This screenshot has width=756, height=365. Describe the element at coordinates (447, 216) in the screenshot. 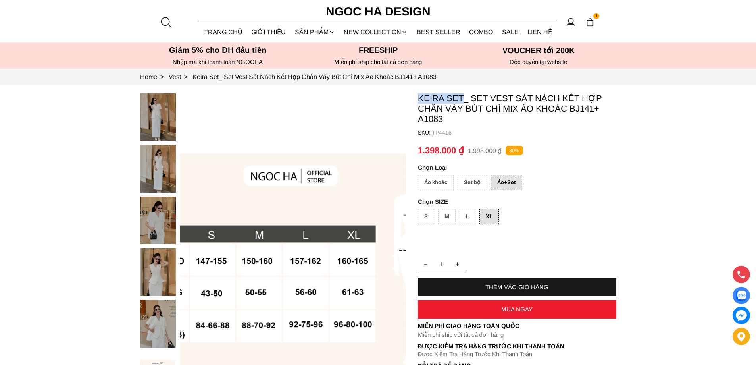

I see `div: M` at that location.